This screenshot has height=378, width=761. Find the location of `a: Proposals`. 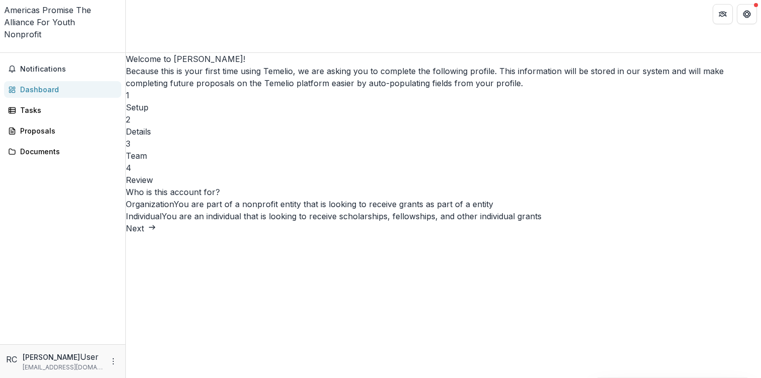

a: Proposals is located at coordinates (62, 130).